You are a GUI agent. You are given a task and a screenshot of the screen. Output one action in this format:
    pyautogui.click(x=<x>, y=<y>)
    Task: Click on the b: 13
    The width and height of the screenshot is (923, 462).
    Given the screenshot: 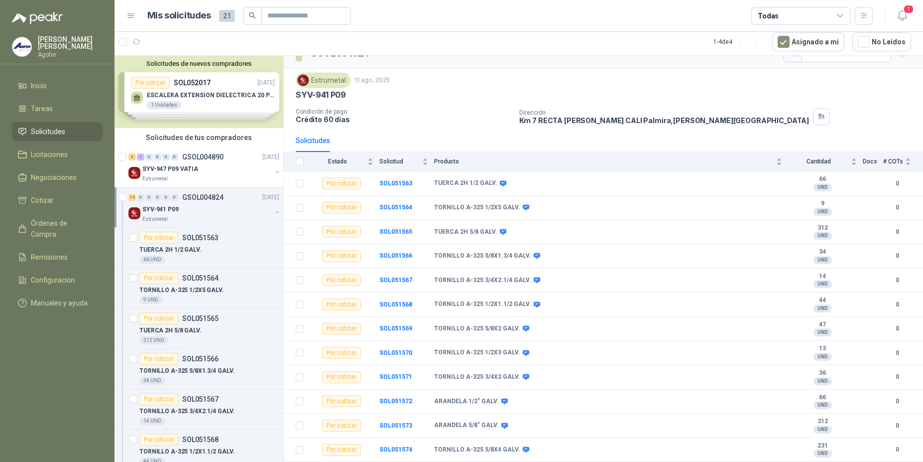 What is the action you would take?
    pyautogui.click(x=823, y=349)
    